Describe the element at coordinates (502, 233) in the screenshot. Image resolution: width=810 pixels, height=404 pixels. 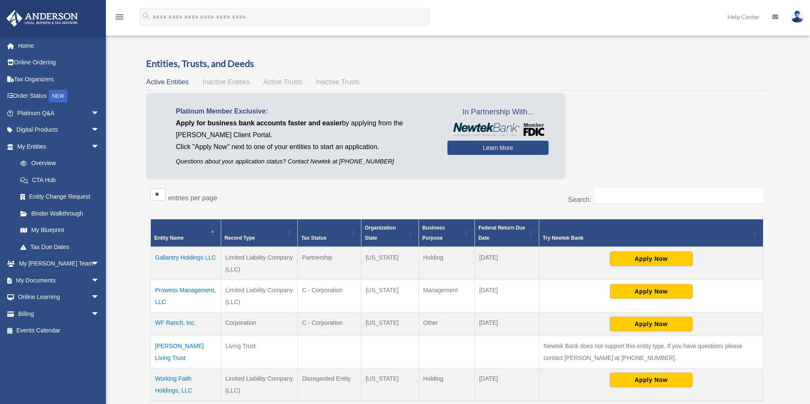
I see `span: Federal Return Due Date` at that location.